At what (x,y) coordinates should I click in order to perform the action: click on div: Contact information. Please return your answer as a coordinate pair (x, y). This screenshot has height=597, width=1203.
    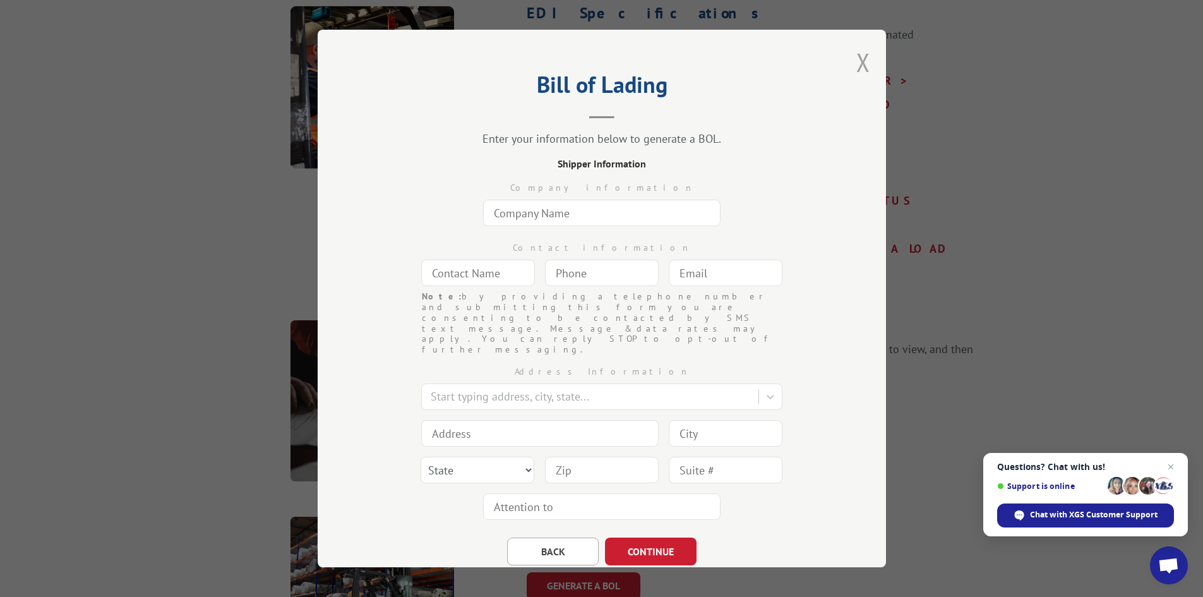
    Looking at the image, I should click on (602, 247).